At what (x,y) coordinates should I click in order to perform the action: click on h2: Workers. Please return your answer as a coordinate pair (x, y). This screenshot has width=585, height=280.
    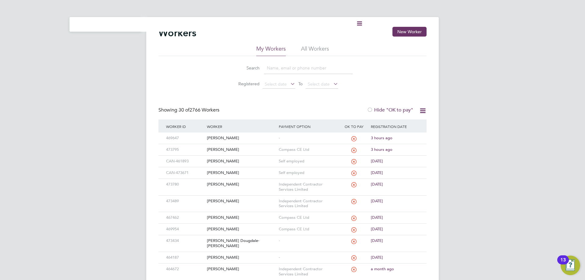
    Looking at the image, I should click on (177, 33).